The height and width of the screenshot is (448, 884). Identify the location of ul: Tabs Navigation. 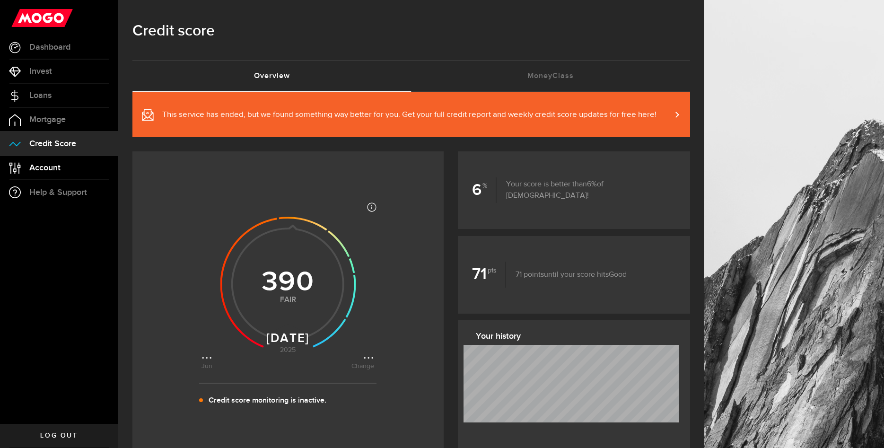
(411, 76).